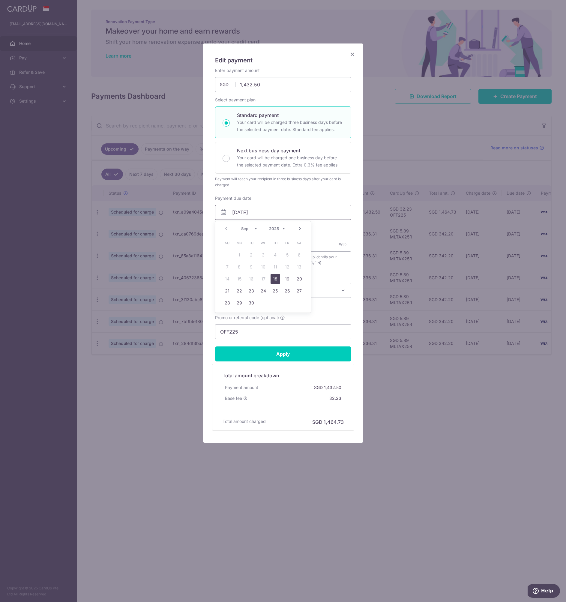 This screenshot has height=602, width=566. Describe the element at coordinates (287, 243) in the screenshot. I see `span: Friday` at that location.